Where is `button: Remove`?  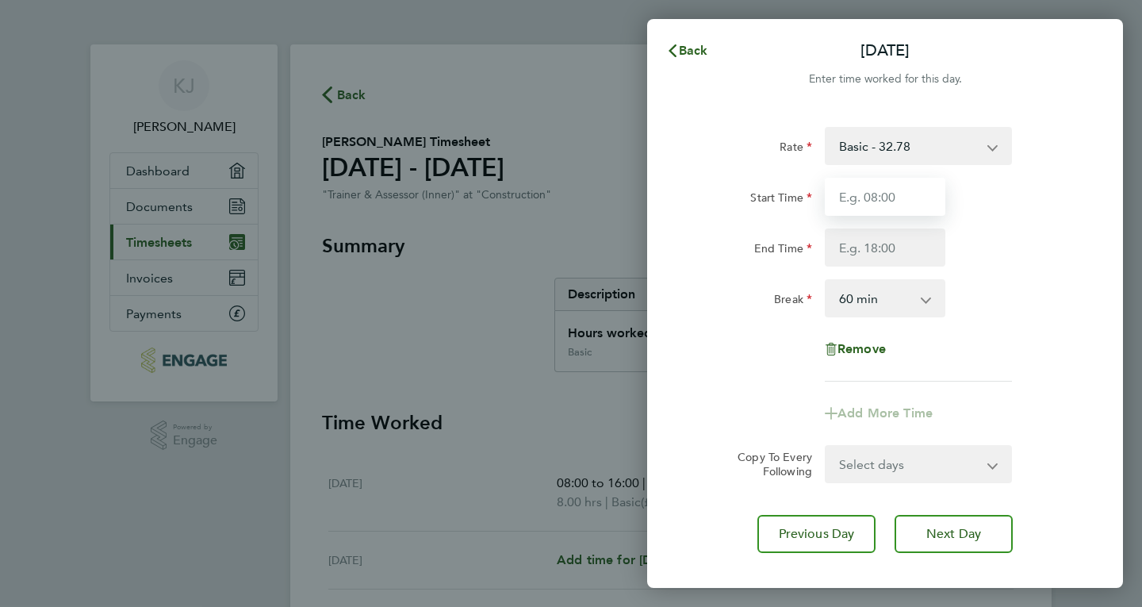
button: Remove is located at coordinates (855, 349).